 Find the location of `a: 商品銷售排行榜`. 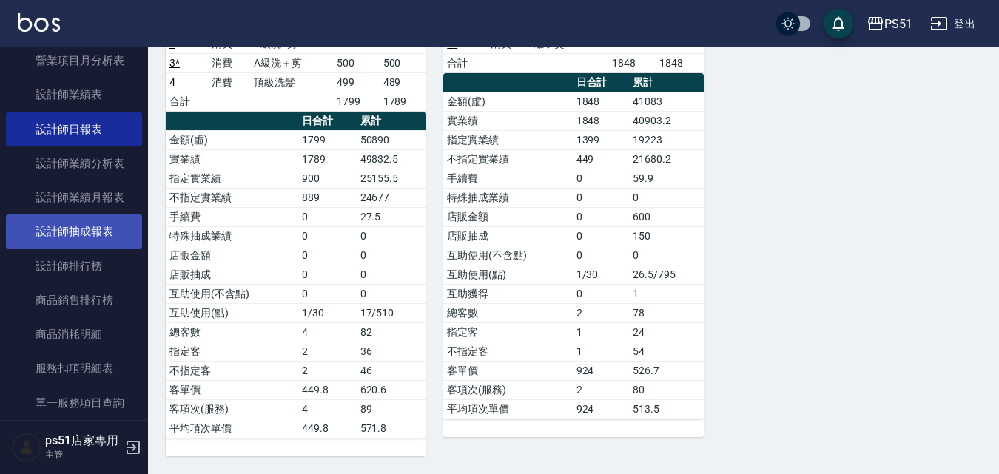

a: 商品銷售排行榜 is located at coordinates (74, 301).